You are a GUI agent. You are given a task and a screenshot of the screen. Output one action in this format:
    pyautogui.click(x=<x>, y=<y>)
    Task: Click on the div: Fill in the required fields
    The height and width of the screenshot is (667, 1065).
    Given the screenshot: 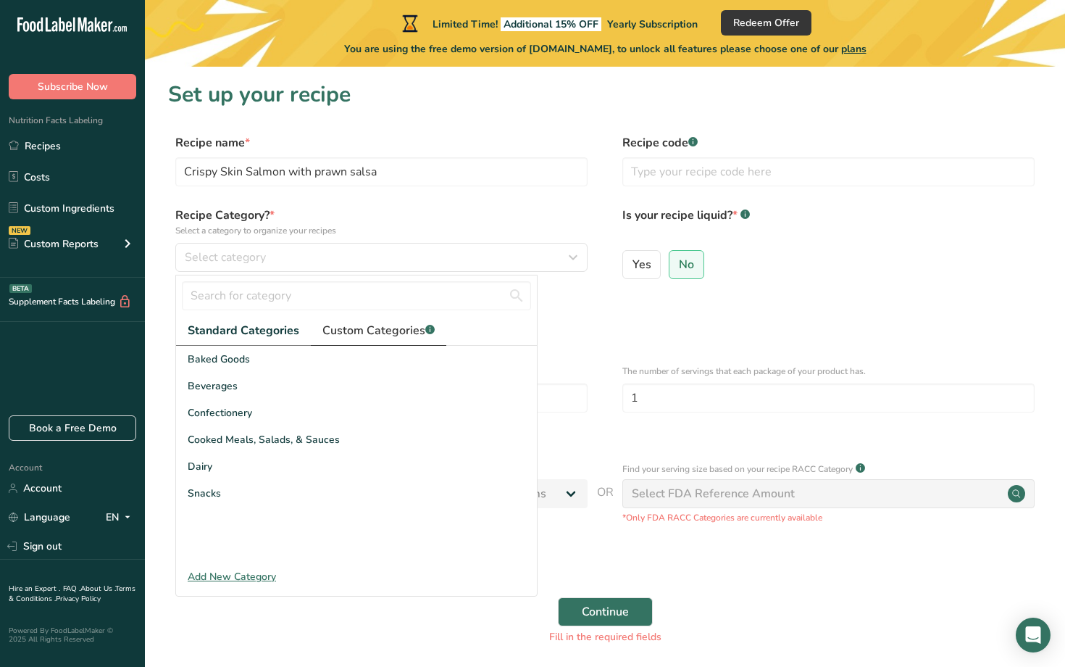 What is the action you would take?
    pyautogui.click(x=605, y=636)
    